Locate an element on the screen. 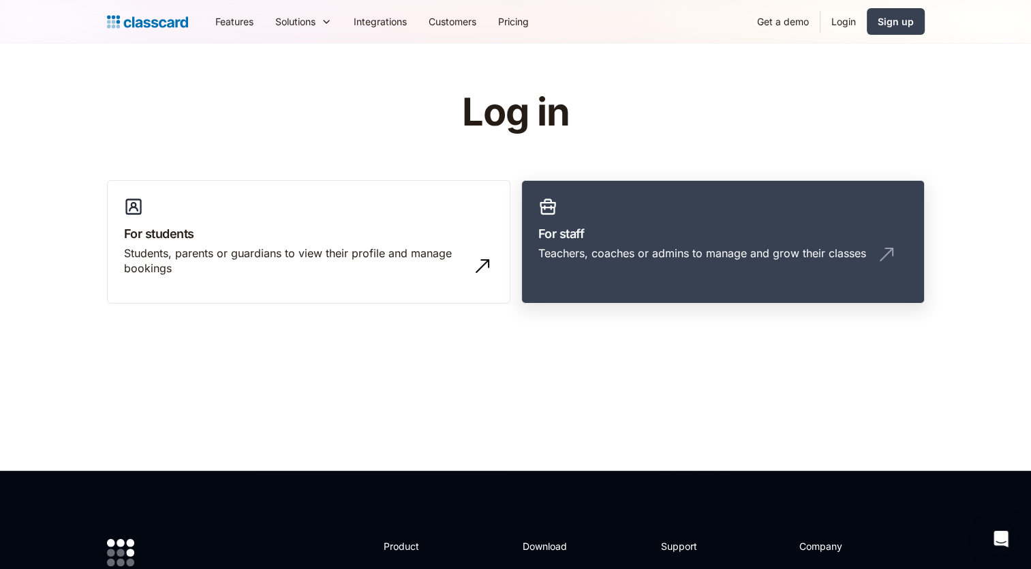 Image resolution: width=1031 pixels, height=569 pixels. h2: Download is located at coordinates (550, 545).